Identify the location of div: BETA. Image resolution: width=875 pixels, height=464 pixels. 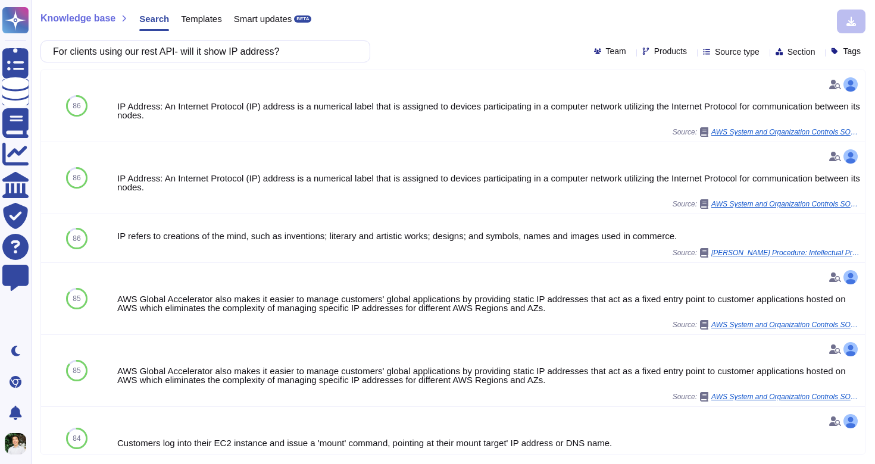
(302, 19).